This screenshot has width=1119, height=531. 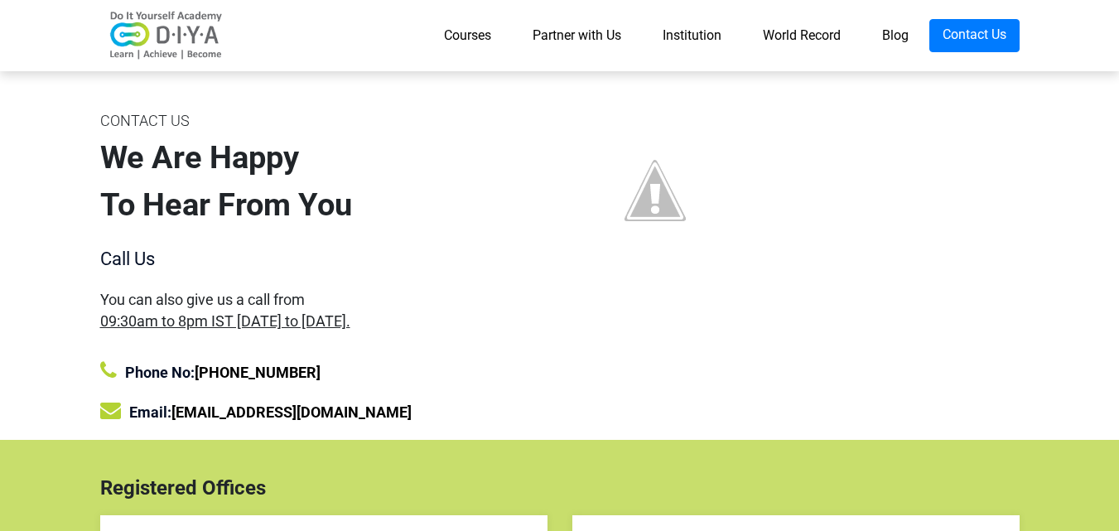 What do you see at coordinates (324, 258) in the screenshot?
I see `div: Call Us` at bounding box center [324, 258].